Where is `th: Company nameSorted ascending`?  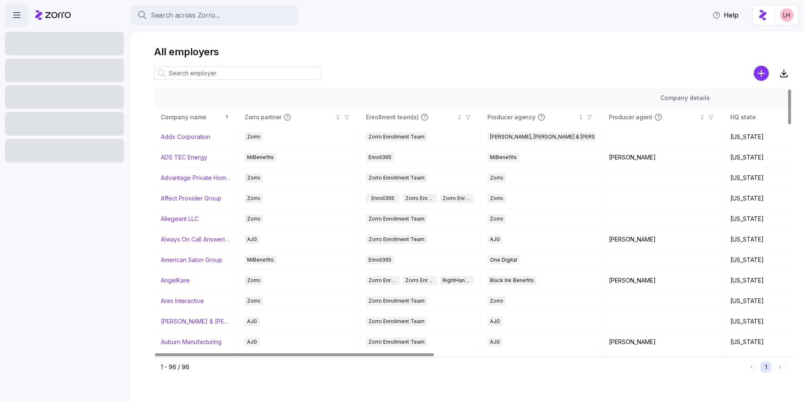 th: Company nameSorted ascending is located at coordinates (196, 117).